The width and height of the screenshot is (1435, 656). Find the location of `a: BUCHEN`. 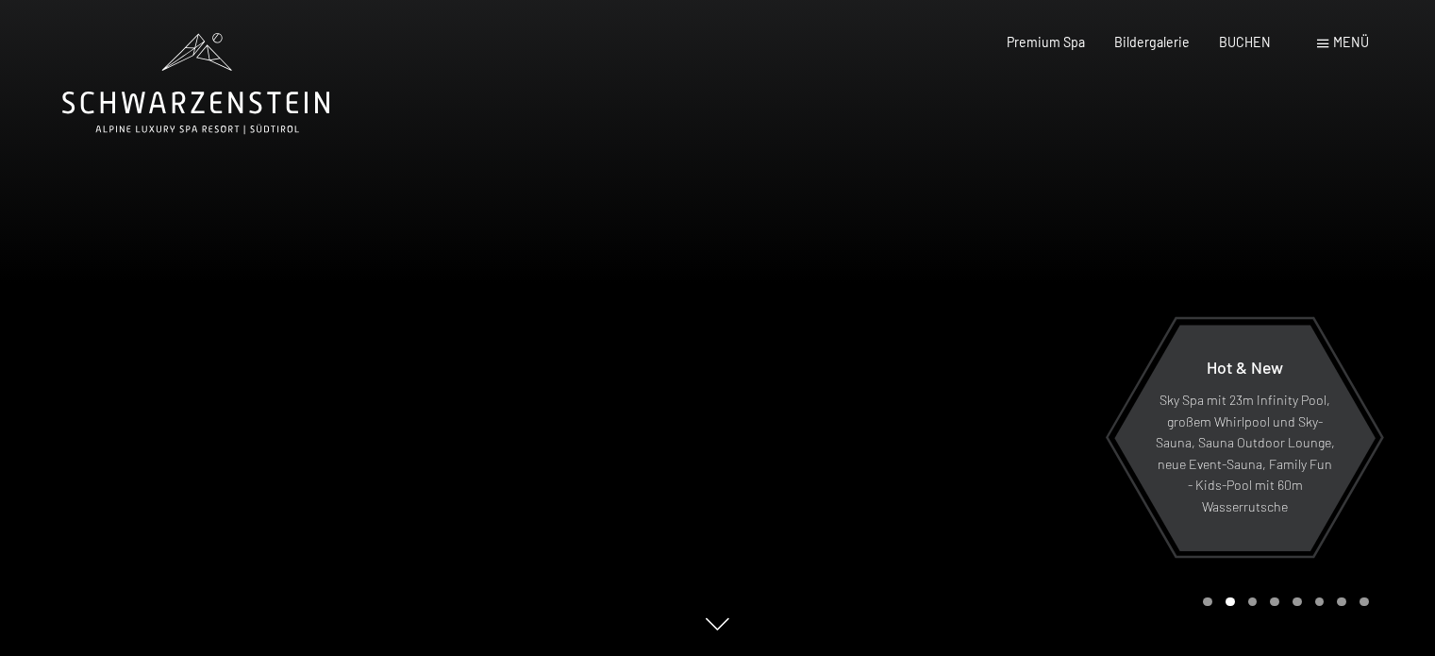

a: BUCHEN is located at coordinates (1244, 42).